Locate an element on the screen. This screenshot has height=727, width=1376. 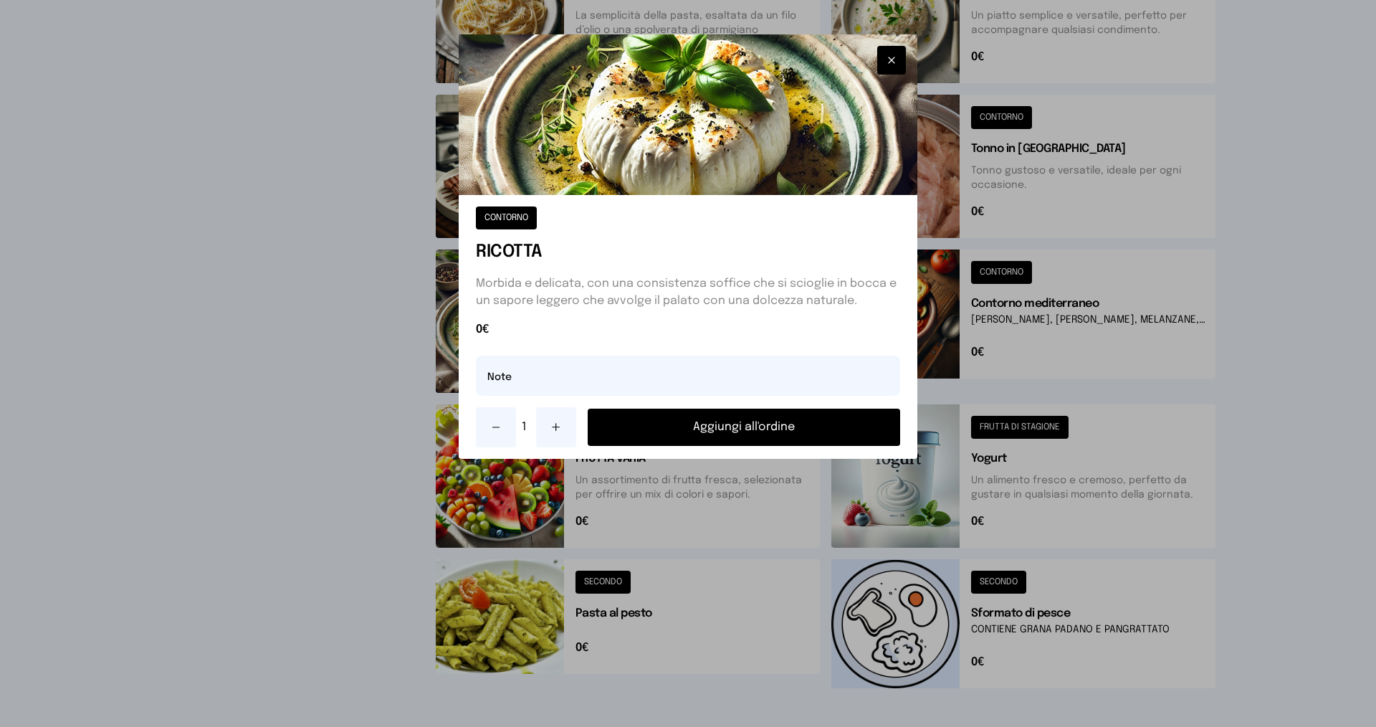
button: Aggiungi all'ordine is located at coordinates (744, 427).